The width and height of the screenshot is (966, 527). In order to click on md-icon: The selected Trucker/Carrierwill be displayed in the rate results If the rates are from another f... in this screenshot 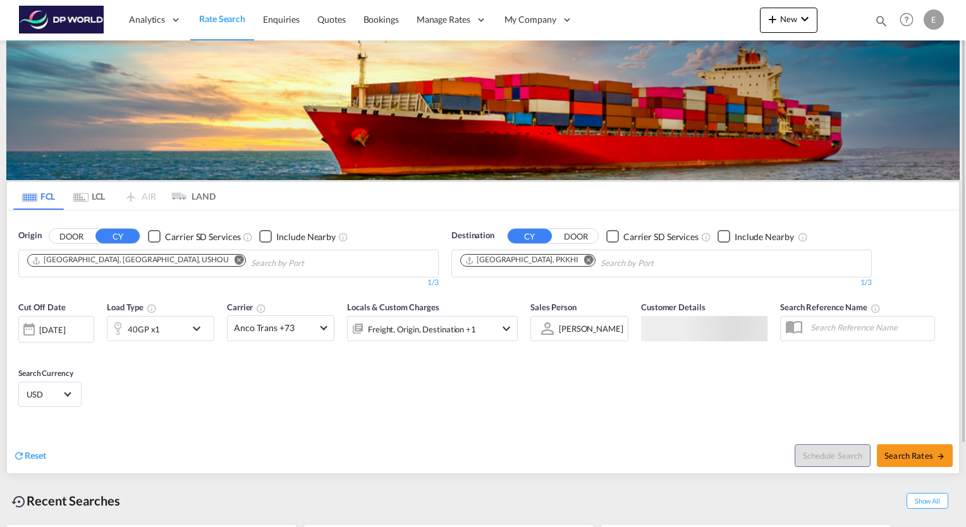, I will do `click(261, 308)`.